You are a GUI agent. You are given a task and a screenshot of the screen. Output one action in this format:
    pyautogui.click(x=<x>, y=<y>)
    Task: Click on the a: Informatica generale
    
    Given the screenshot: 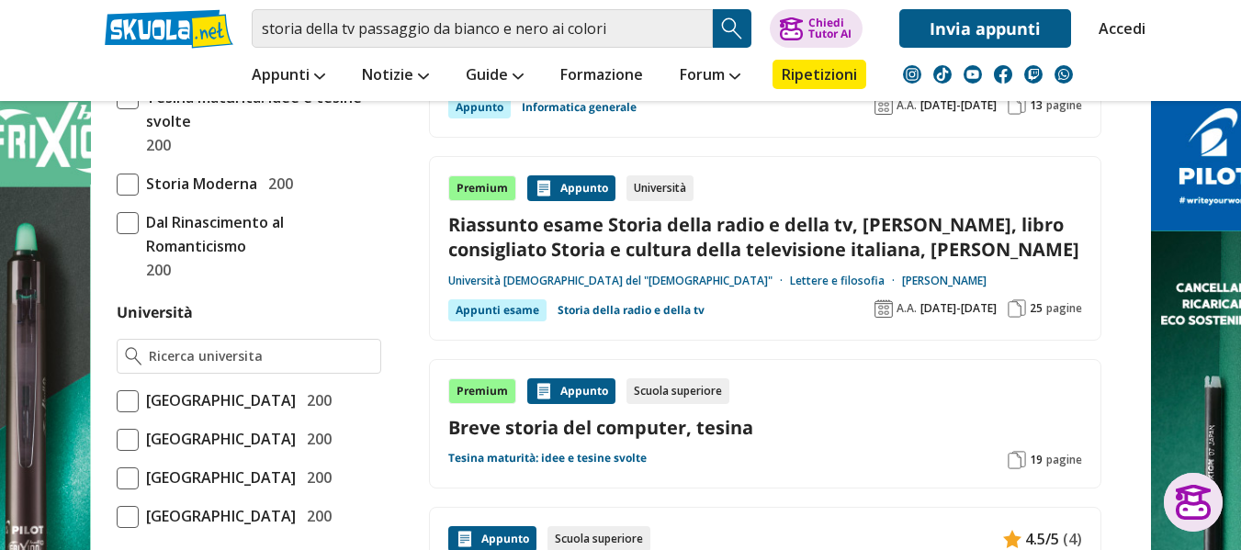 What is the action you would take?
    pyautogui.click(x=579, y=107)
    